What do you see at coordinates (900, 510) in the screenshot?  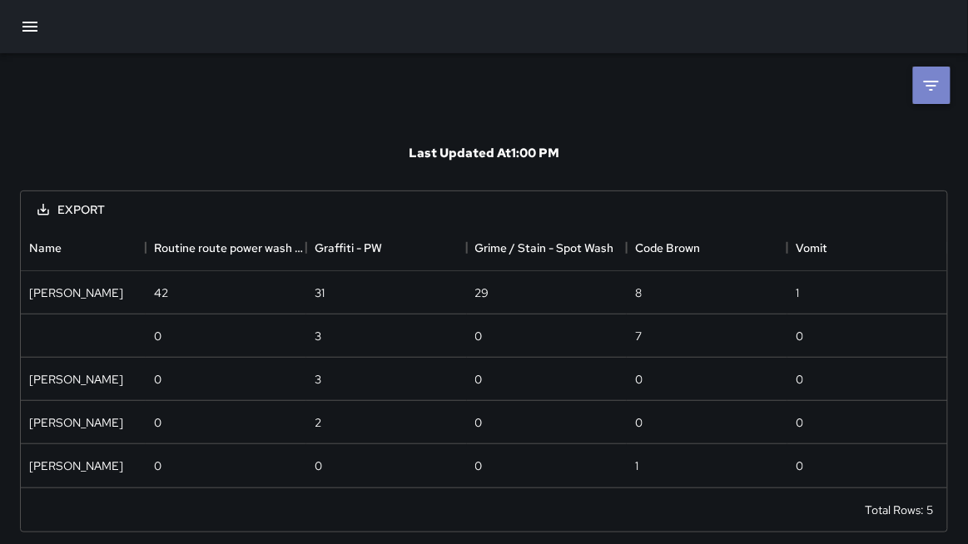 I see `div: Total Rows: 5` at bounding box center [900, 510].